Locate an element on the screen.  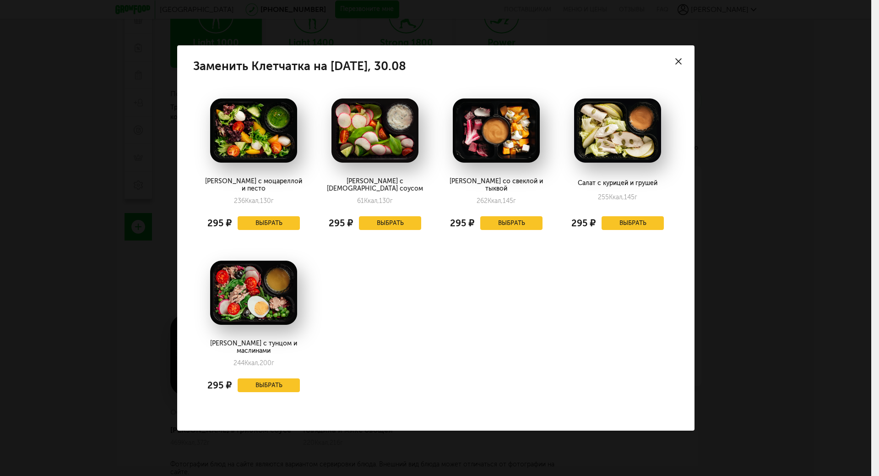
div: 61 130 is located at coordinates (375, 200).